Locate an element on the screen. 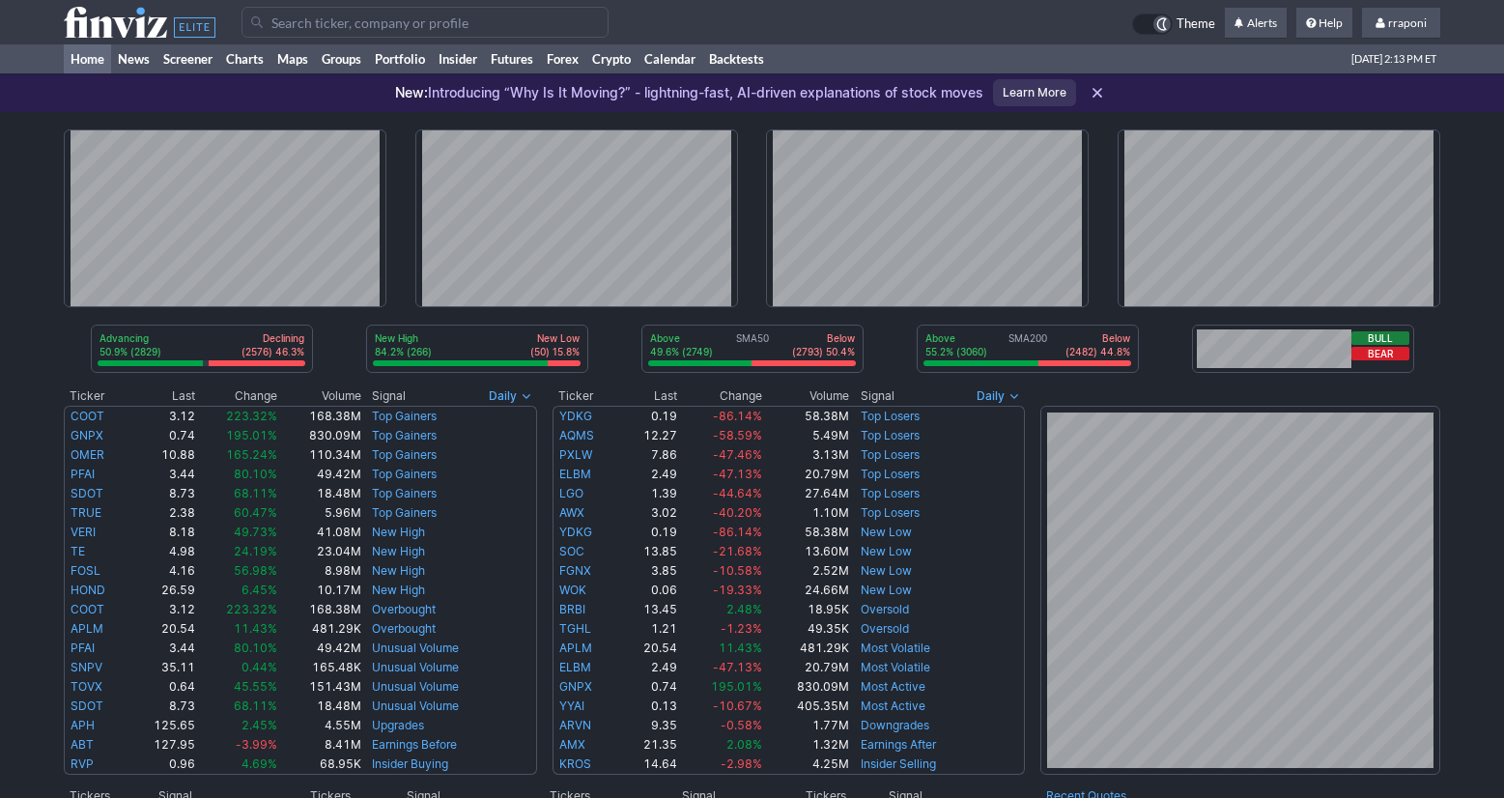 This screenshot has width=1504, height=798. a: ABT is located at coordinates (82, 744).